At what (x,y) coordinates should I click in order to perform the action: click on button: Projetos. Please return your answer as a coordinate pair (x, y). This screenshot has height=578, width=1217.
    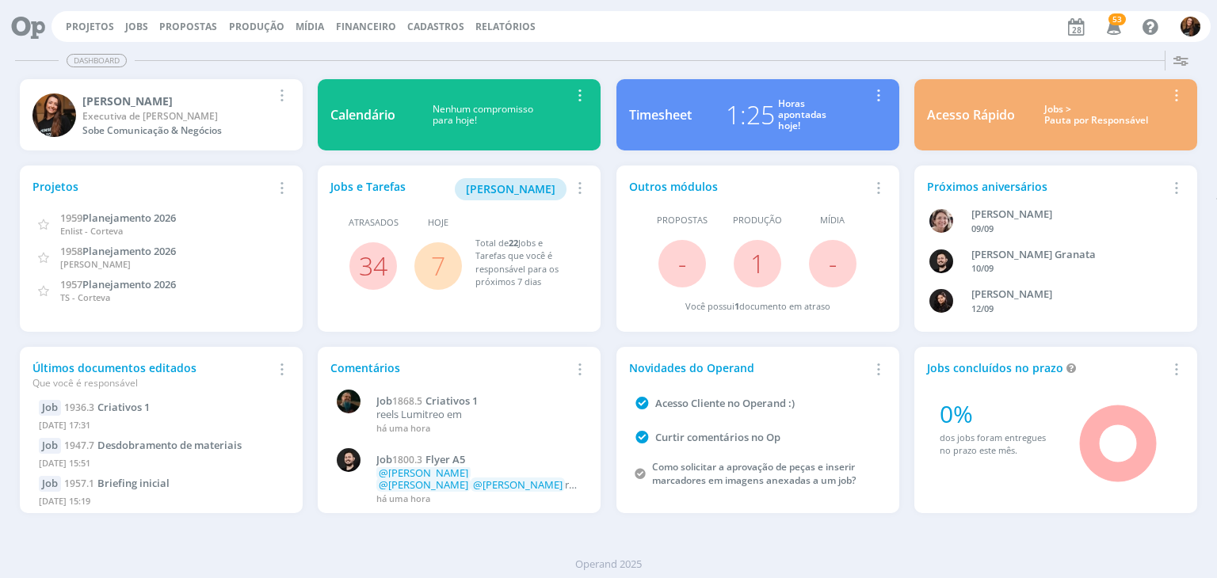
    Looking at the image, I should click on (90, 27).